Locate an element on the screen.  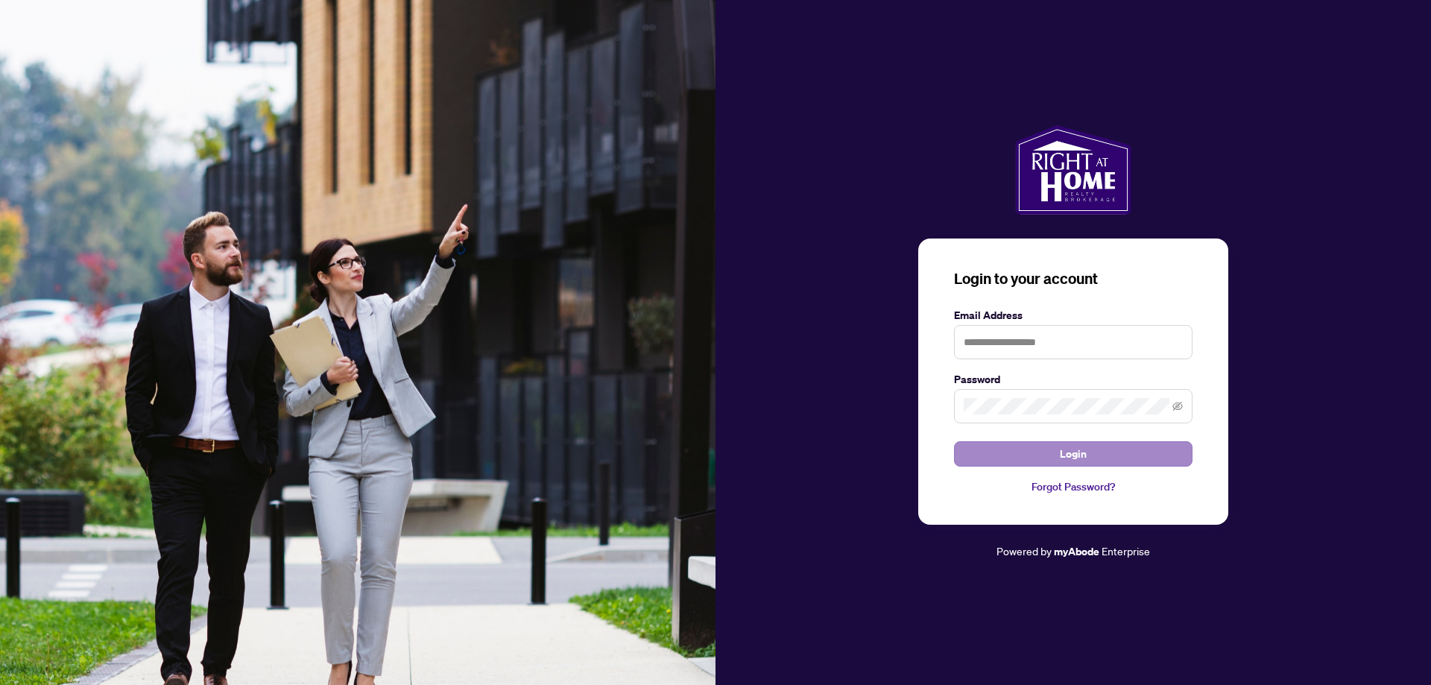
label: Password is located at coordinates (1073, 379).